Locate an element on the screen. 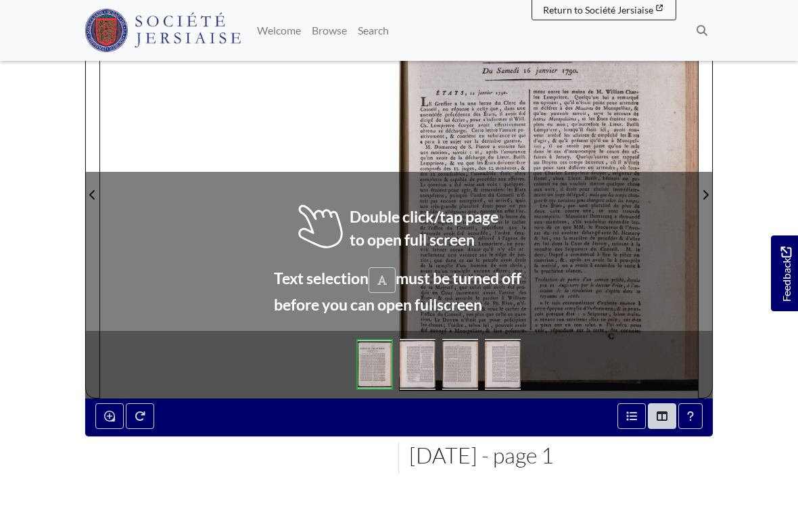 Image resolution: width=798 pixels, height=523 pixels. button: Rotate the book is located at coordinates (140, 416).